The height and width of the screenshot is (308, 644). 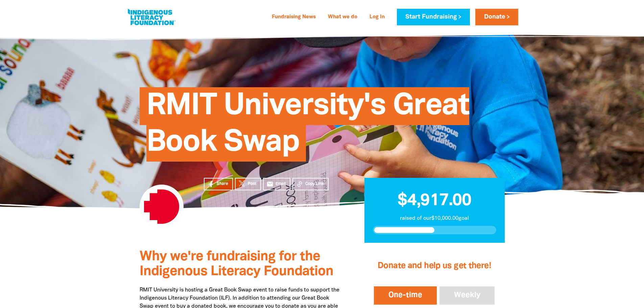 I want to click on span: Copy Link, so click(x=315, y=184).